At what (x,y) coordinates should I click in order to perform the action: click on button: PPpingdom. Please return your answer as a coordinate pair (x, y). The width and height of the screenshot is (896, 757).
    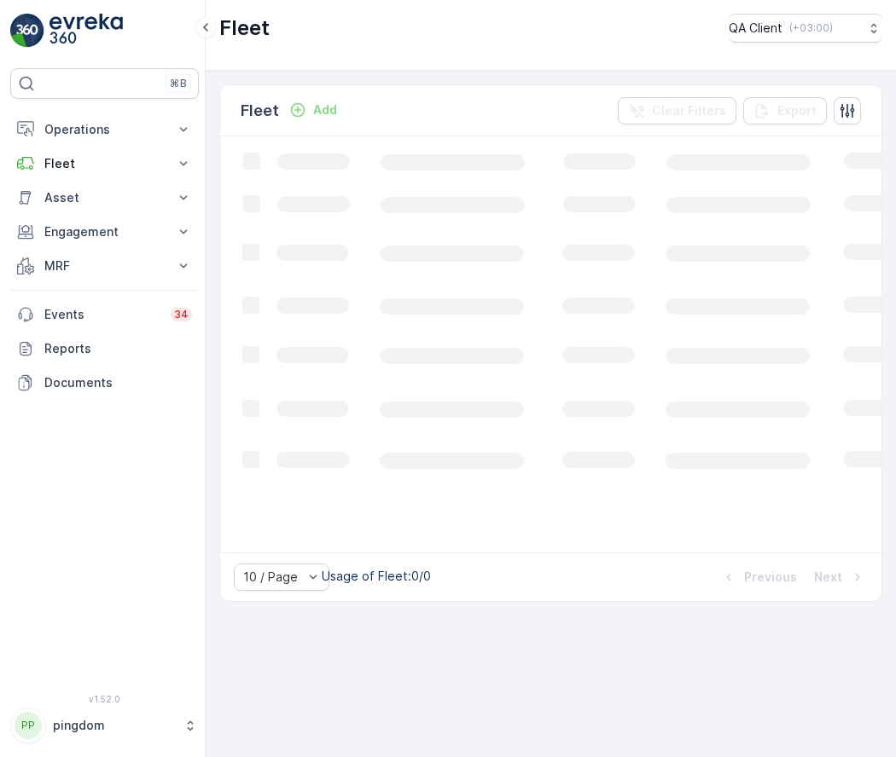
    Looking at the image, I should click on (104, 726).